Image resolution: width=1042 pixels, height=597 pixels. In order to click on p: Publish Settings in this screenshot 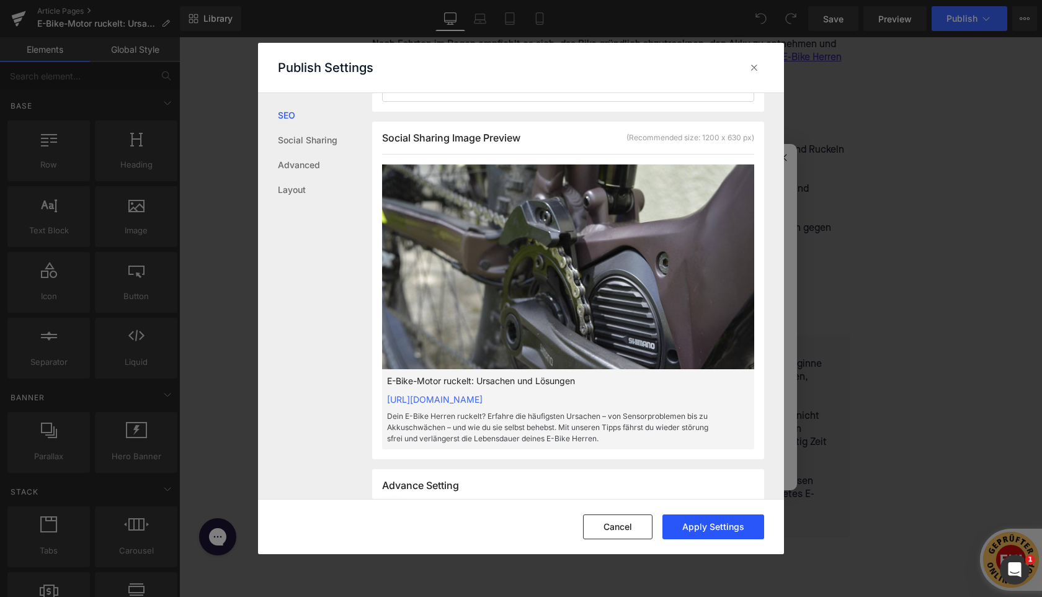, I will do `click(326, 68)`.